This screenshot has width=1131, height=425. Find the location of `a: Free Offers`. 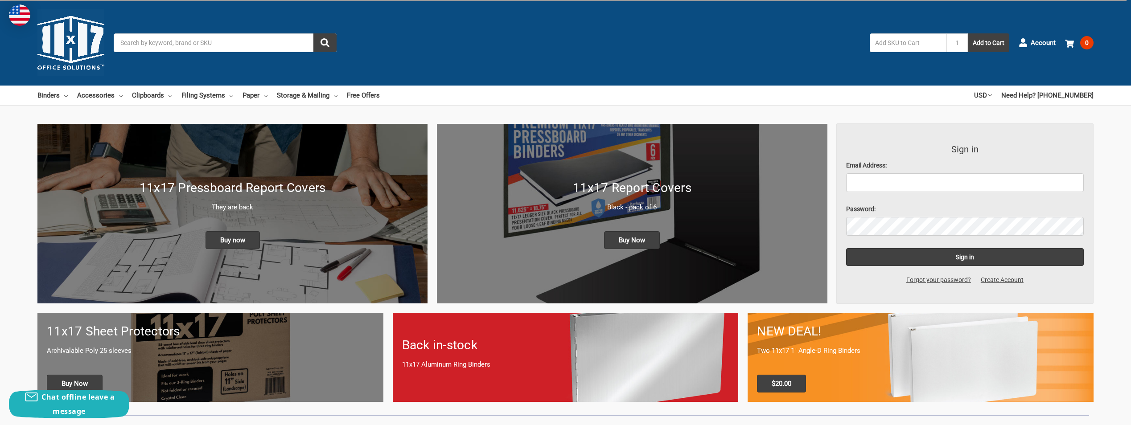

a: Free Offers is located at coordinates (363, 95).